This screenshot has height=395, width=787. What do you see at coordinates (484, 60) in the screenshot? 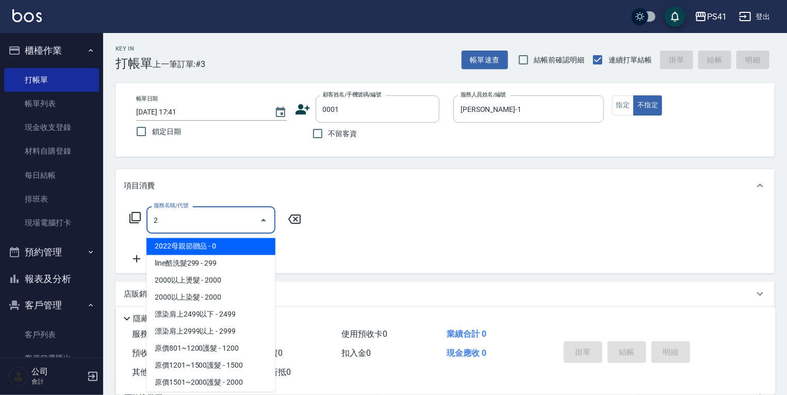
I see `button: 帳單速查` at bounding box center [484, 60].